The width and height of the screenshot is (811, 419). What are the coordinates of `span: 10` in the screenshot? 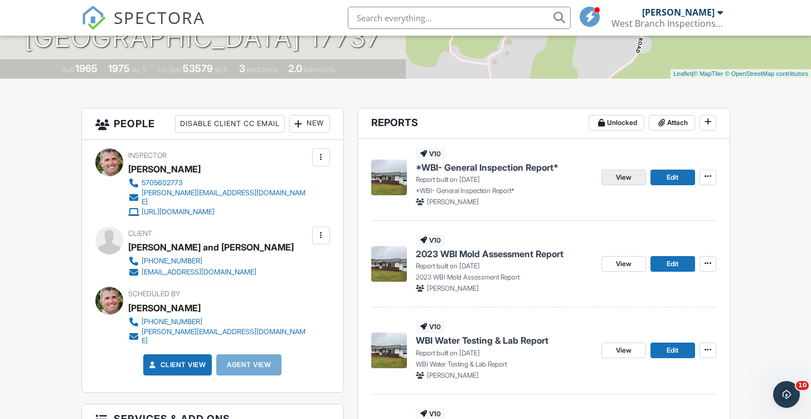 It's located at (802, 385).